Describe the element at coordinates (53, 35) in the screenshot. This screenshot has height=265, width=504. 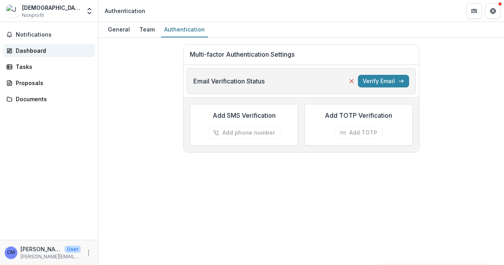
I see `span: Notifications` at that location.